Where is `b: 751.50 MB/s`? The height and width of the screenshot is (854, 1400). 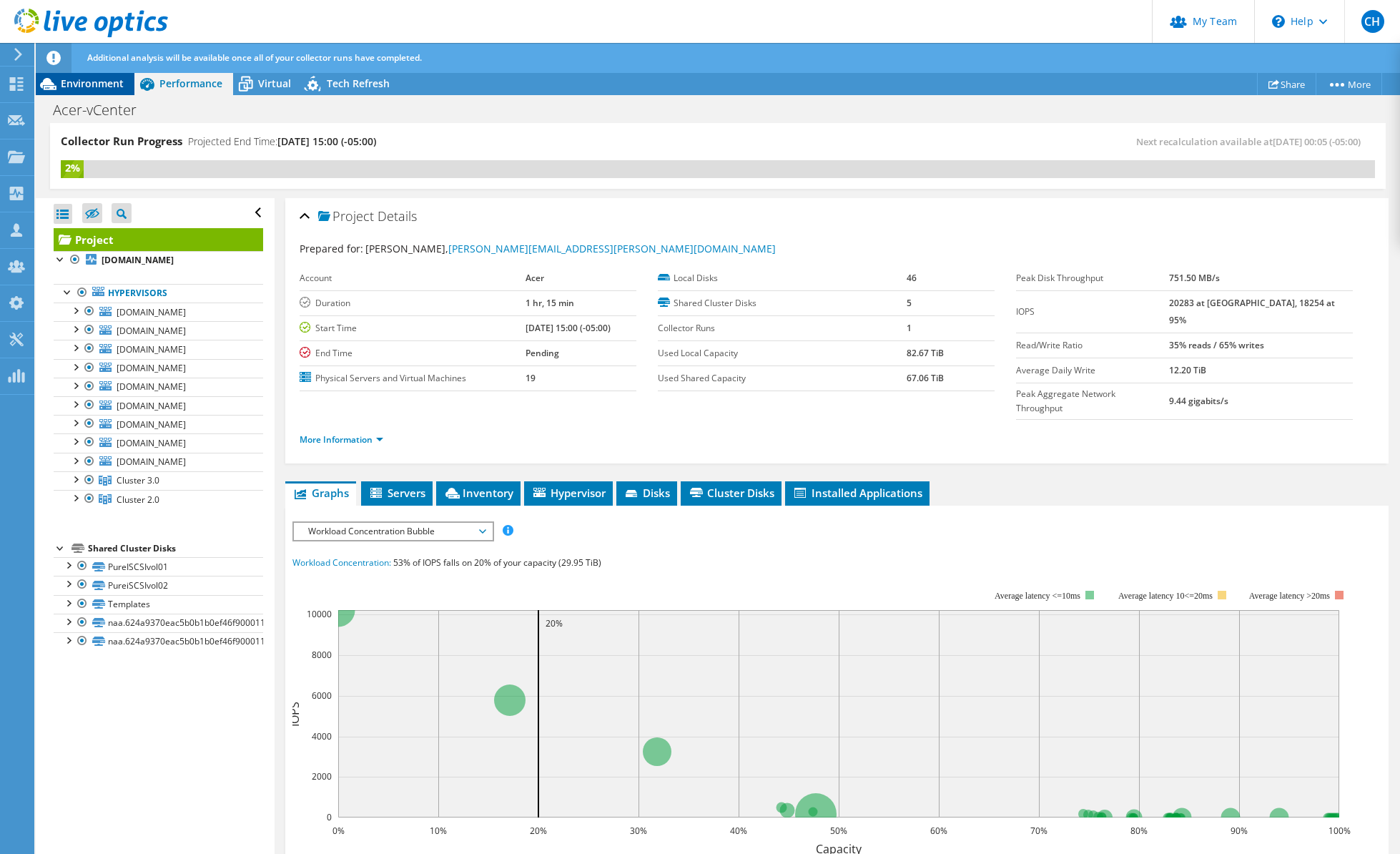 b: 751.50 MB/s is located at coordinates (1194, 278).